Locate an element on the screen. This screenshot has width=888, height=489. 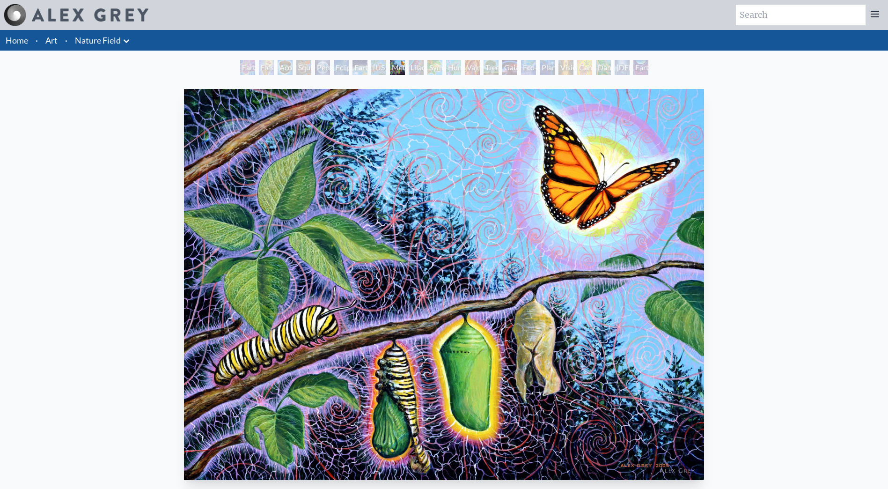
div: Symbiosis: Gall Wasp & Oak Tree is located at coordinates (435, 67).